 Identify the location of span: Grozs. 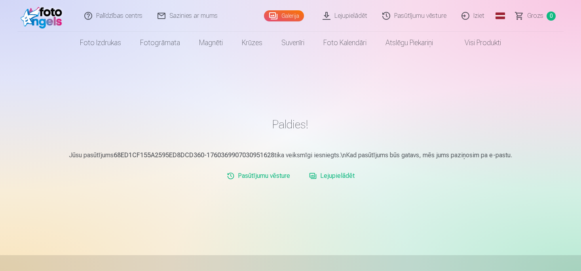
(535, 16).